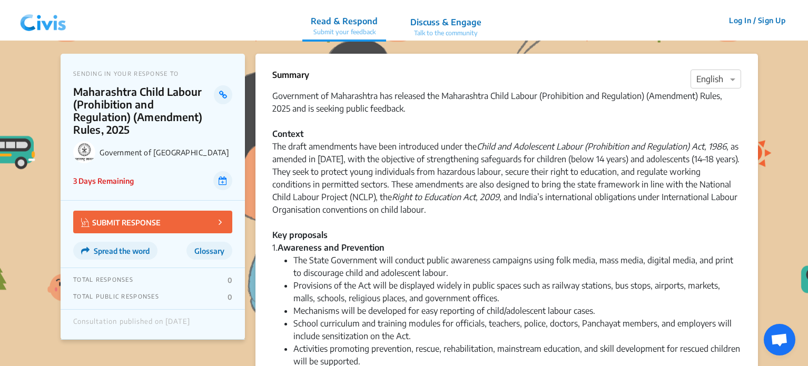 The height and width of the screenshot is (366, 808). Describe the element at coordinates (153, 222) in the screenshot. I see `button: SUBMIT RESPONSE` at that location.